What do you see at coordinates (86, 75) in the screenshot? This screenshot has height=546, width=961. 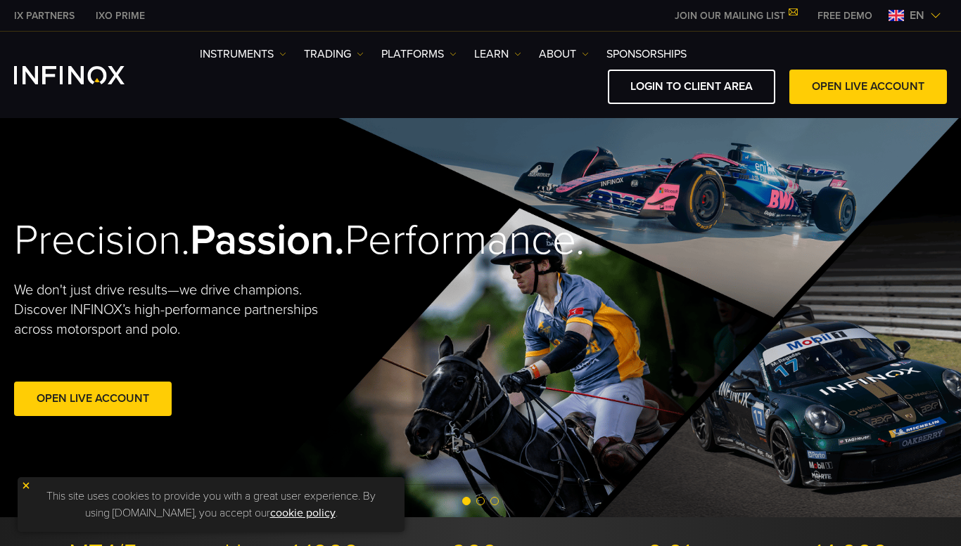 I see `a: INFINOX Logo` at bounding box center [86, 75].